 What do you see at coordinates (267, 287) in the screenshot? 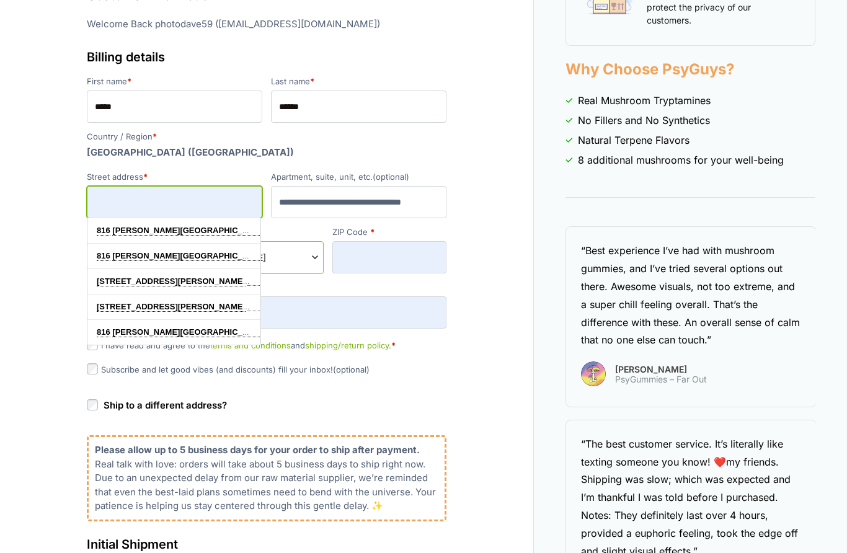
I see `label: Phone` at bounding box center [267, 287].